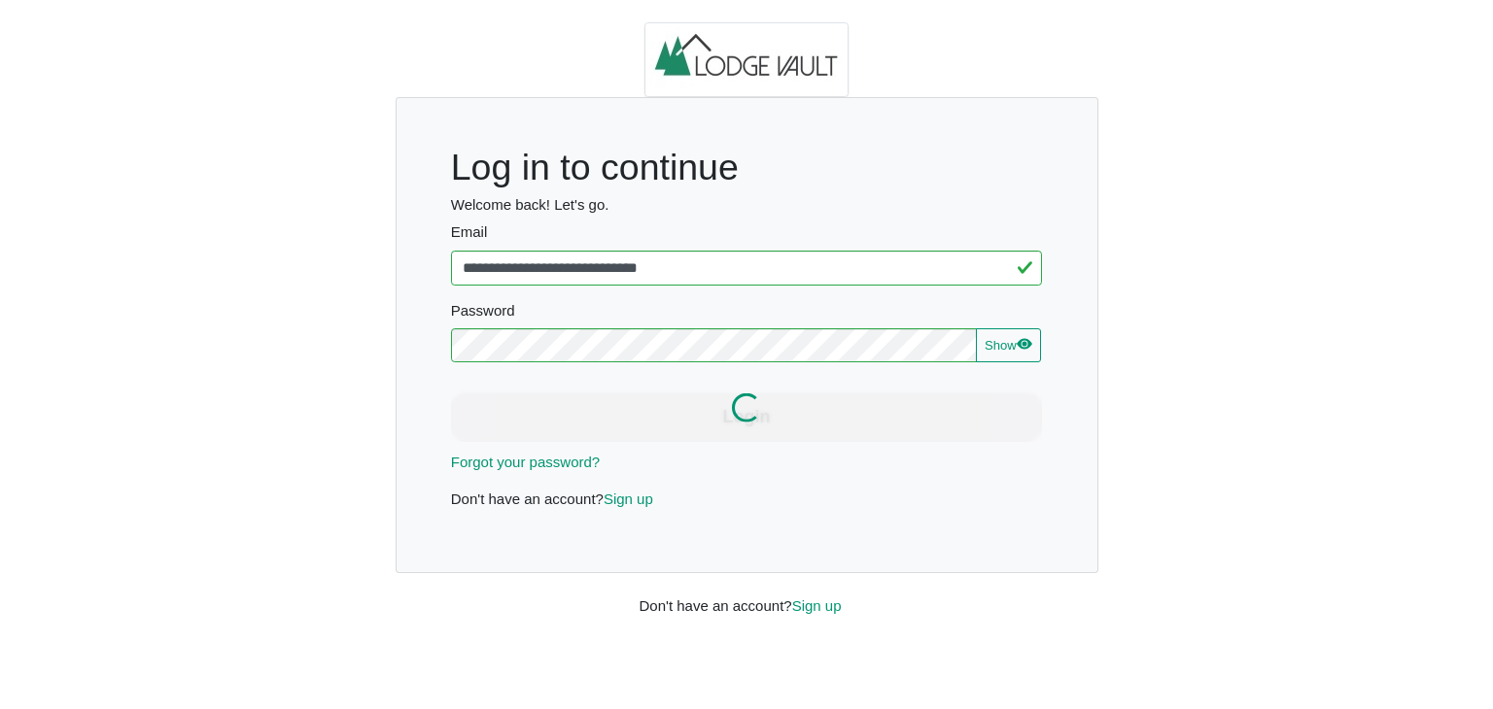 This screenshot has height=709, width=1493. What do you see at coordinates (746, 595) in the screenshot?
I see `div: Don't have an account?` at bounding box center [746, 595].